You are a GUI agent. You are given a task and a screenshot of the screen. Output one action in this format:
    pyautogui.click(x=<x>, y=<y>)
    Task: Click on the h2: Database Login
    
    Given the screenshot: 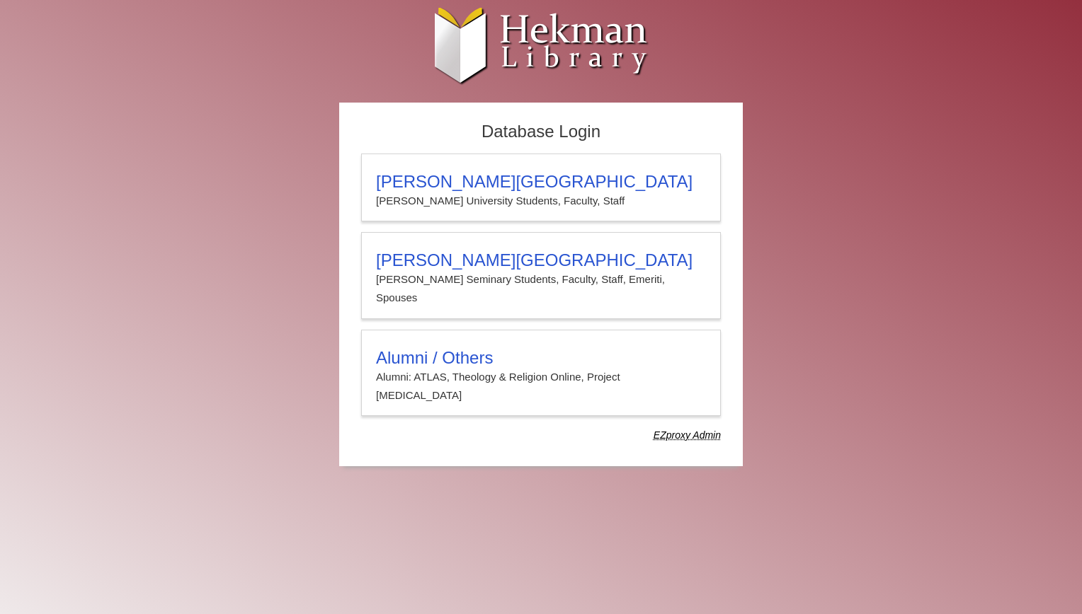 What is the action you would take?
    pyautogui.click(x=541, y=132)
    